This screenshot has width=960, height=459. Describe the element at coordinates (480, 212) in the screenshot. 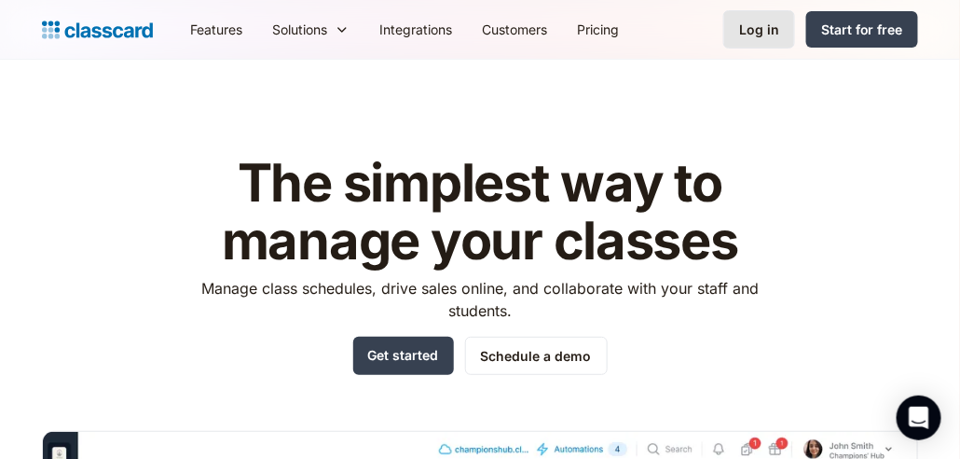

I see `h1: The simplest way to manage your classes` at that location.